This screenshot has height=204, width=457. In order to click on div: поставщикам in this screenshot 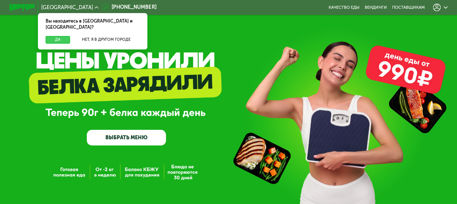, I will do `click(408, 8)`.